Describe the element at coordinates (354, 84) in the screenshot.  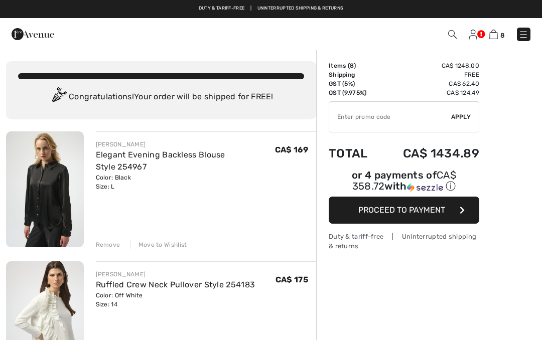
I see `td: GST (5%)` at that location.